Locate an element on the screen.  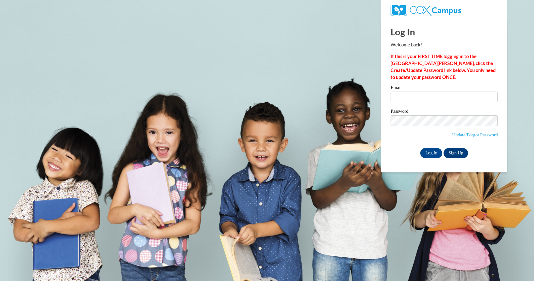
img: COX Campus is located at coordinates (426, 10).